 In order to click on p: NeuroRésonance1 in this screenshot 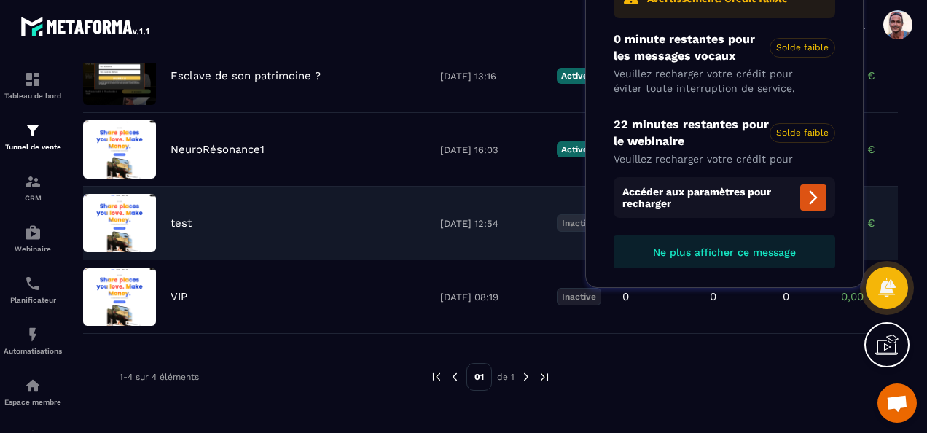, I will do `click(217, 149)`.